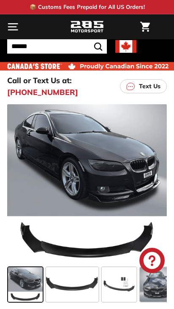 The height and width of the screenshot is (309, 174). What do you see at coordinates (149, 86) in the screenshot?
I see `p: Text Us` at bounding box center [149, 86].